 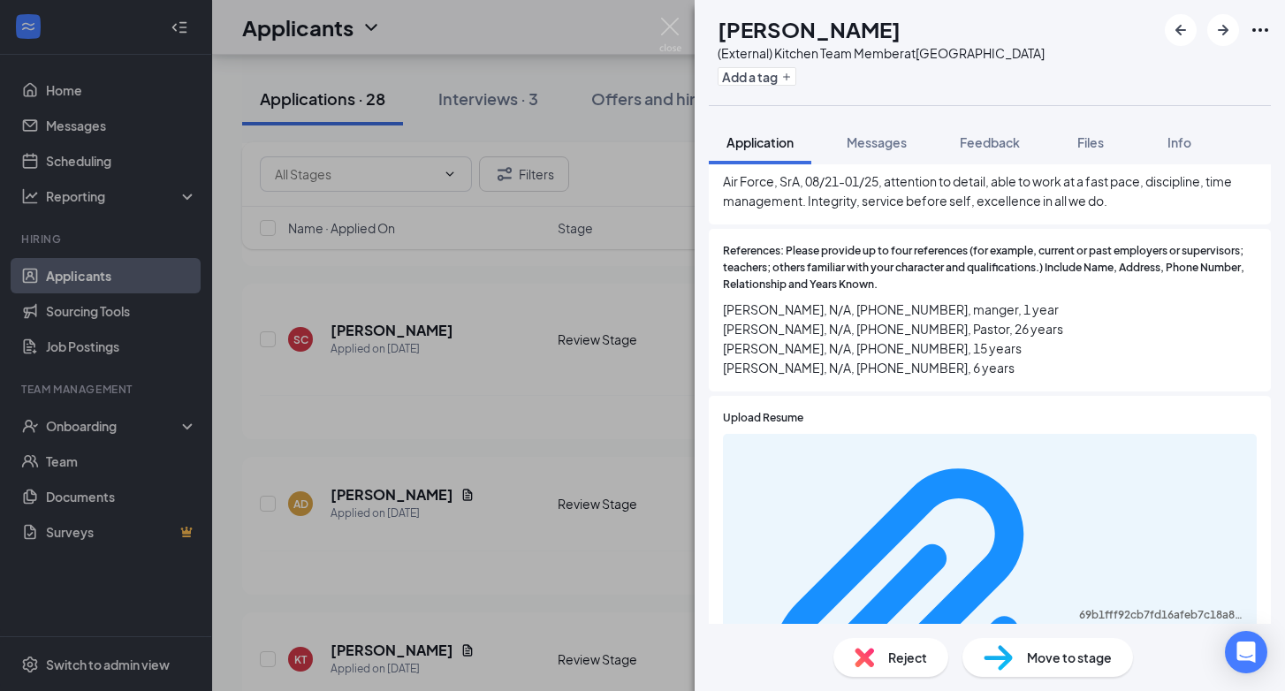 I want to click on span: Upload Resume, so click(x=763, y=418).